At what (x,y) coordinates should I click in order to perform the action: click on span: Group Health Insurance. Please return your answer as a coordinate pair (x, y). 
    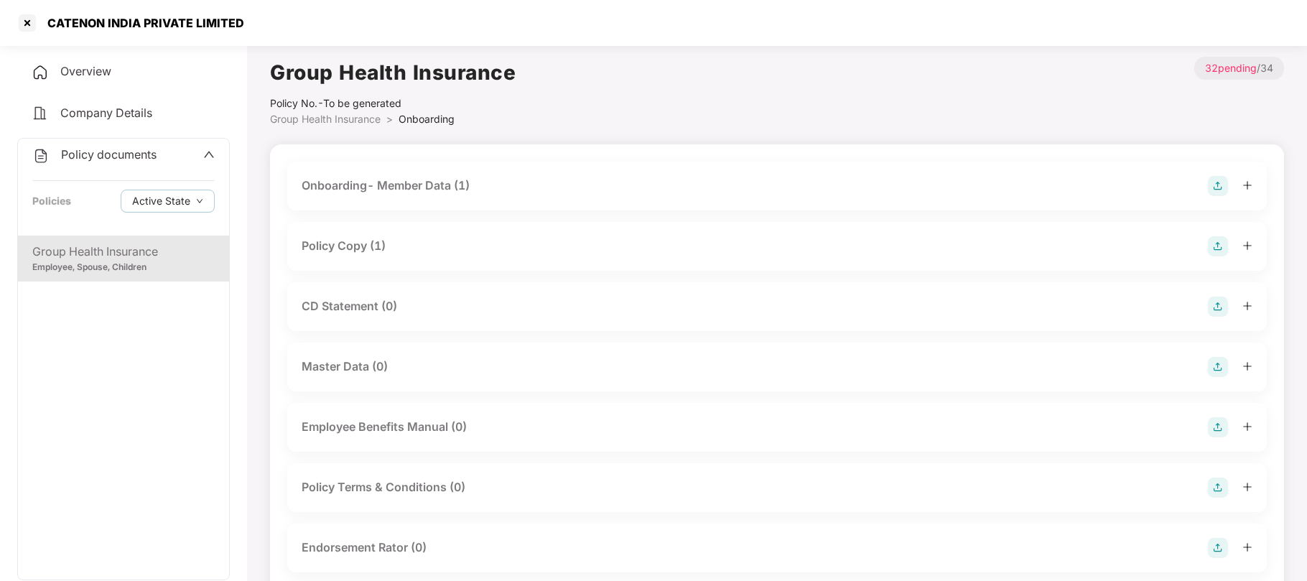
    Looking at the image, I should click on (325, 119).